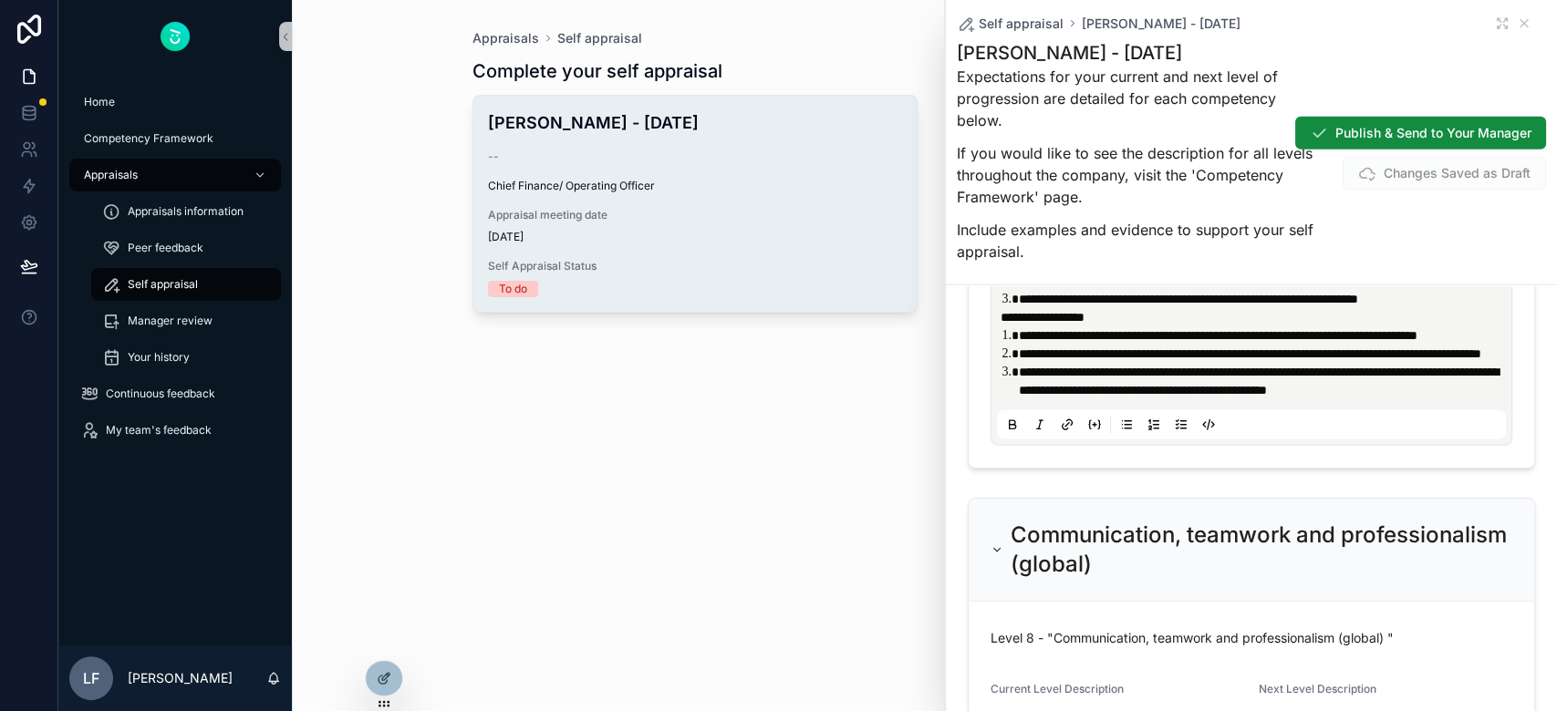 Image resolution: width=1557 pixels, height=711 pixels. Describe the element at coordinates (159, 431) in the screenshot. I see `span: My team's feedback` at that location.